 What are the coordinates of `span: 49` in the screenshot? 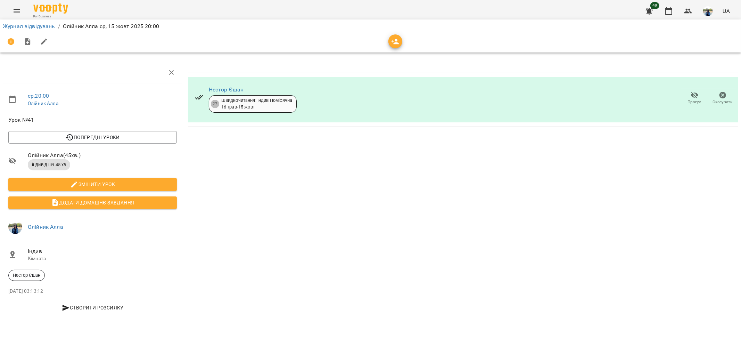 It's located at (655, 6).